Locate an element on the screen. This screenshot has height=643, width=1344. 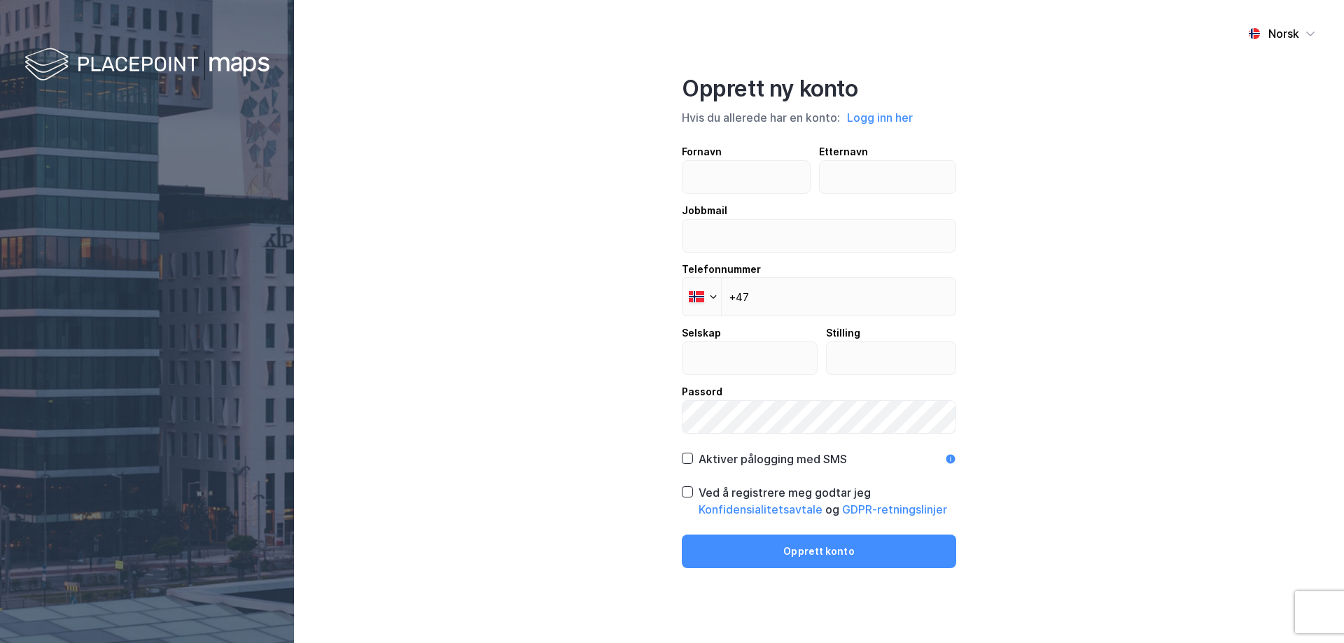
div: Hvis du allerede har en konto: is located at coordinates (819, 118).